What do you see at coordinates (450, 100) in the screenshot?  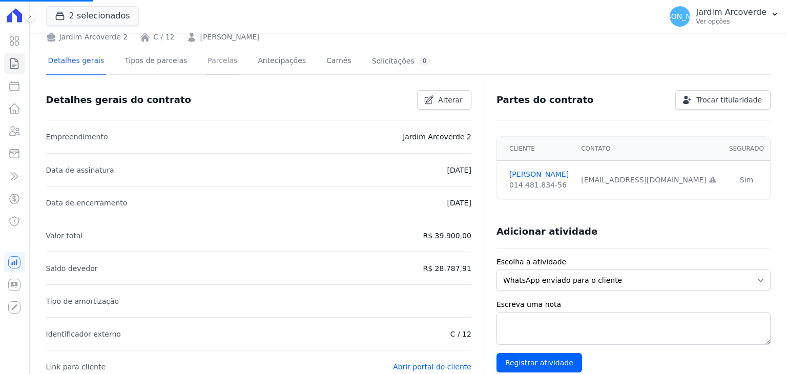 I see `span: Alterar` at bounding box center [450, 100].